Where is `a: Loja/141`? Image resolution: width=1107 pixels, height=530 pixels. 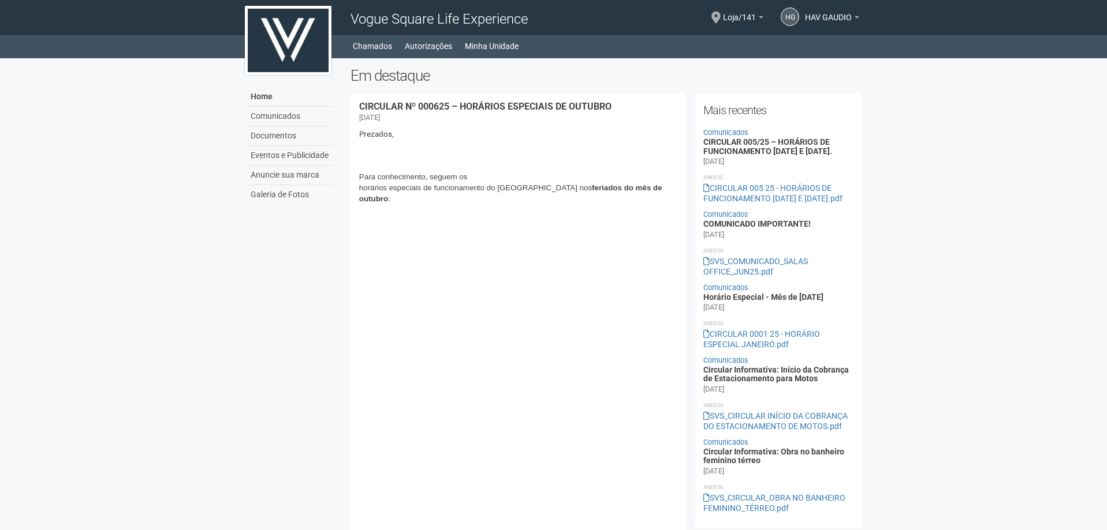 a: Loja/141 is located at coordinates (743, 19).